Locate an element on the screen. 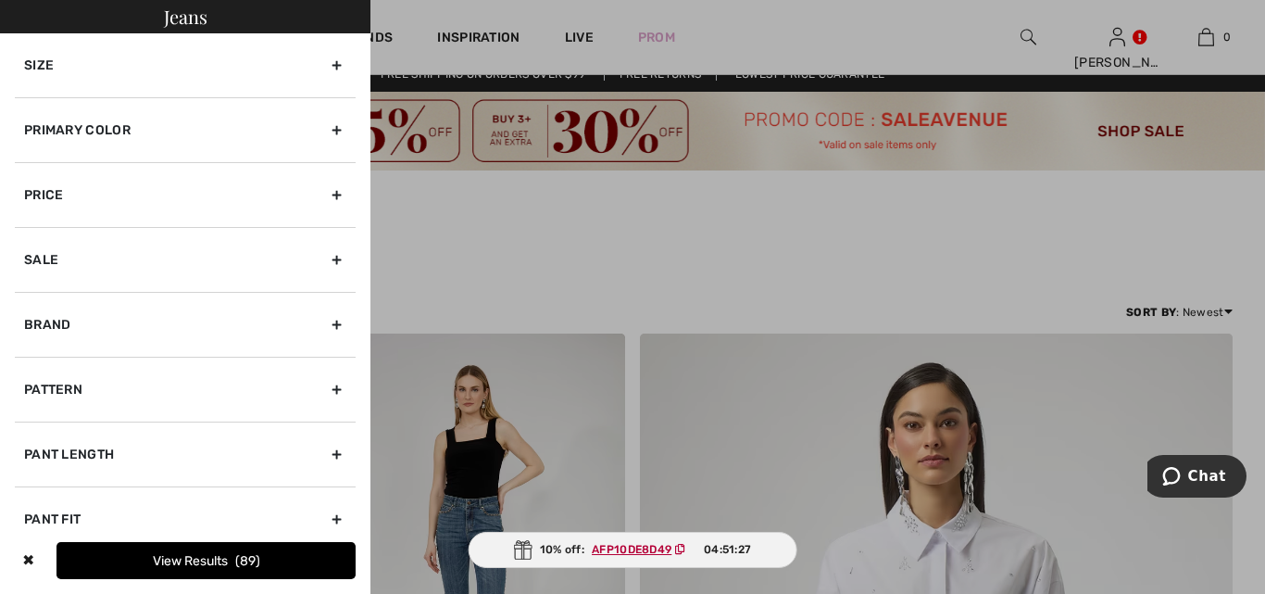  span: Chat is located at coordinates (59, 21).